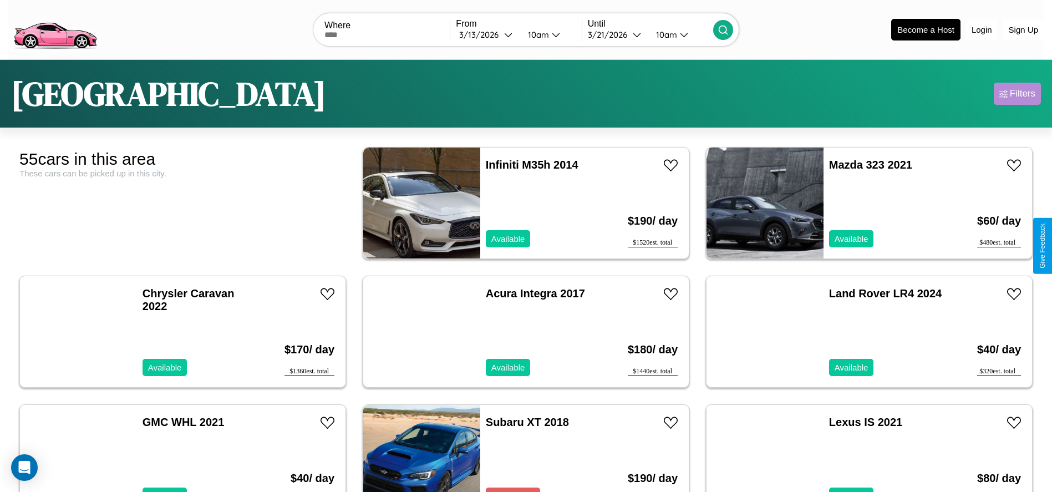 The image size is (1052, 492). Describe the element at coordinates (189, 300) in the screenshot. I see `a: Chrysler Caravan 2022` at that location.